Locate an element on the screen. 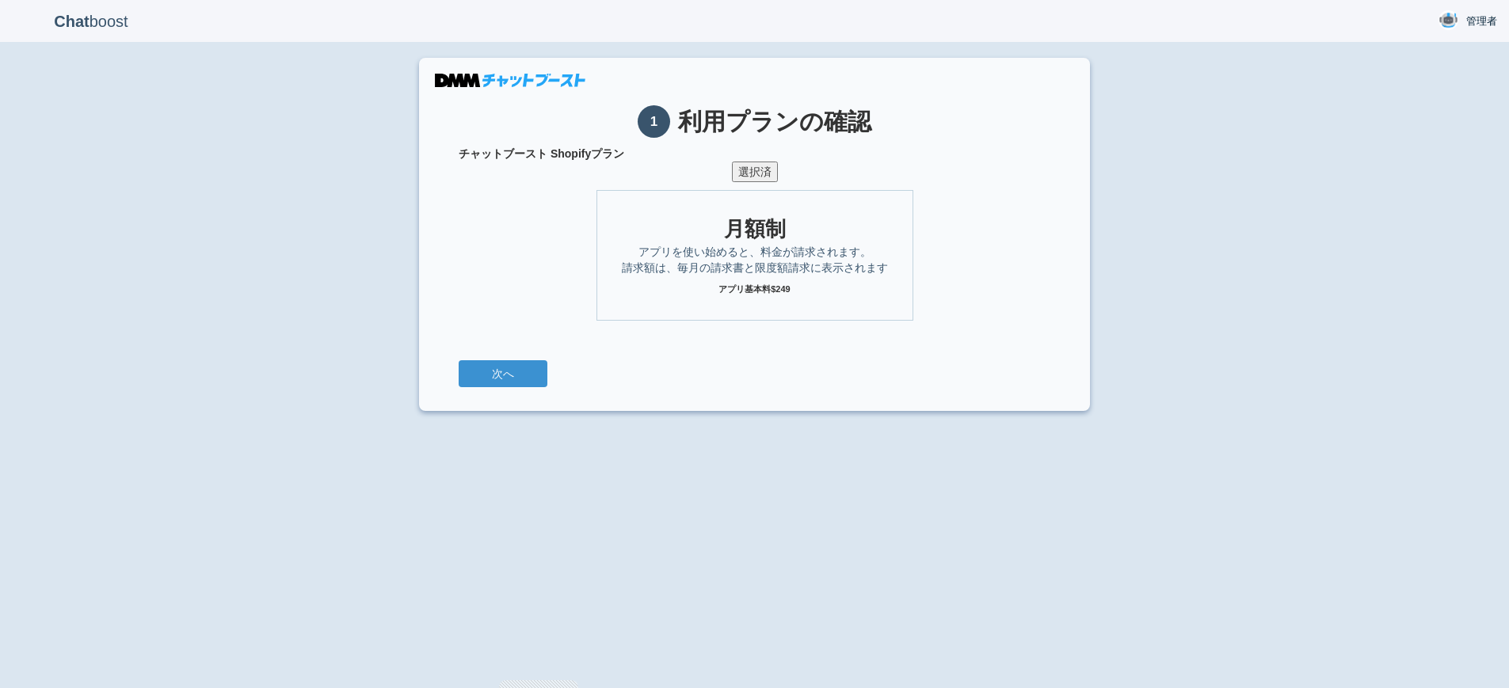  img: DMMチャットブースト is located at coordinates (510, 80).